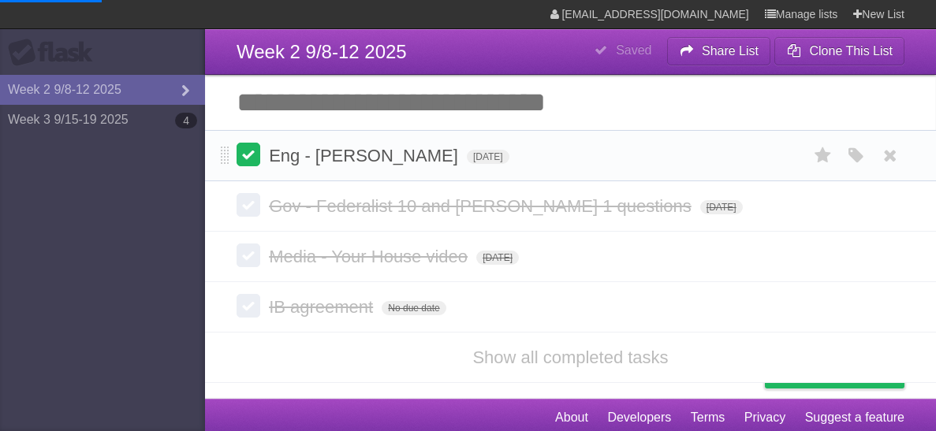  What do you see at coordinates (570, 357) in the screenshot?
I see `a: Show all completed tasks` at bounding box center [570, 357].